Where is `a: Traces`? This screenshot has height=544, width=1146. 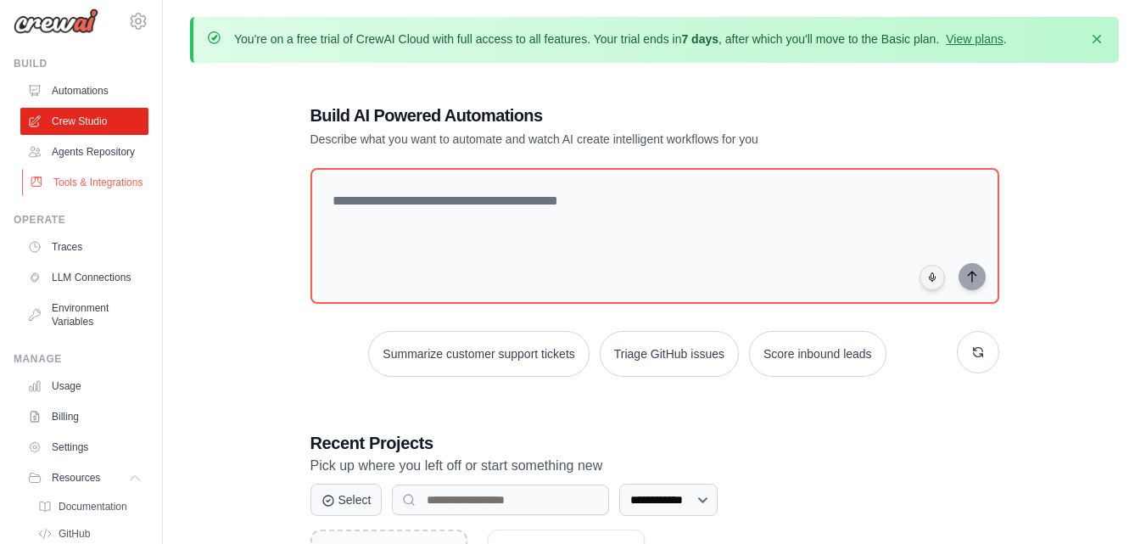
a: Traces is located at coordinates (84, 247).